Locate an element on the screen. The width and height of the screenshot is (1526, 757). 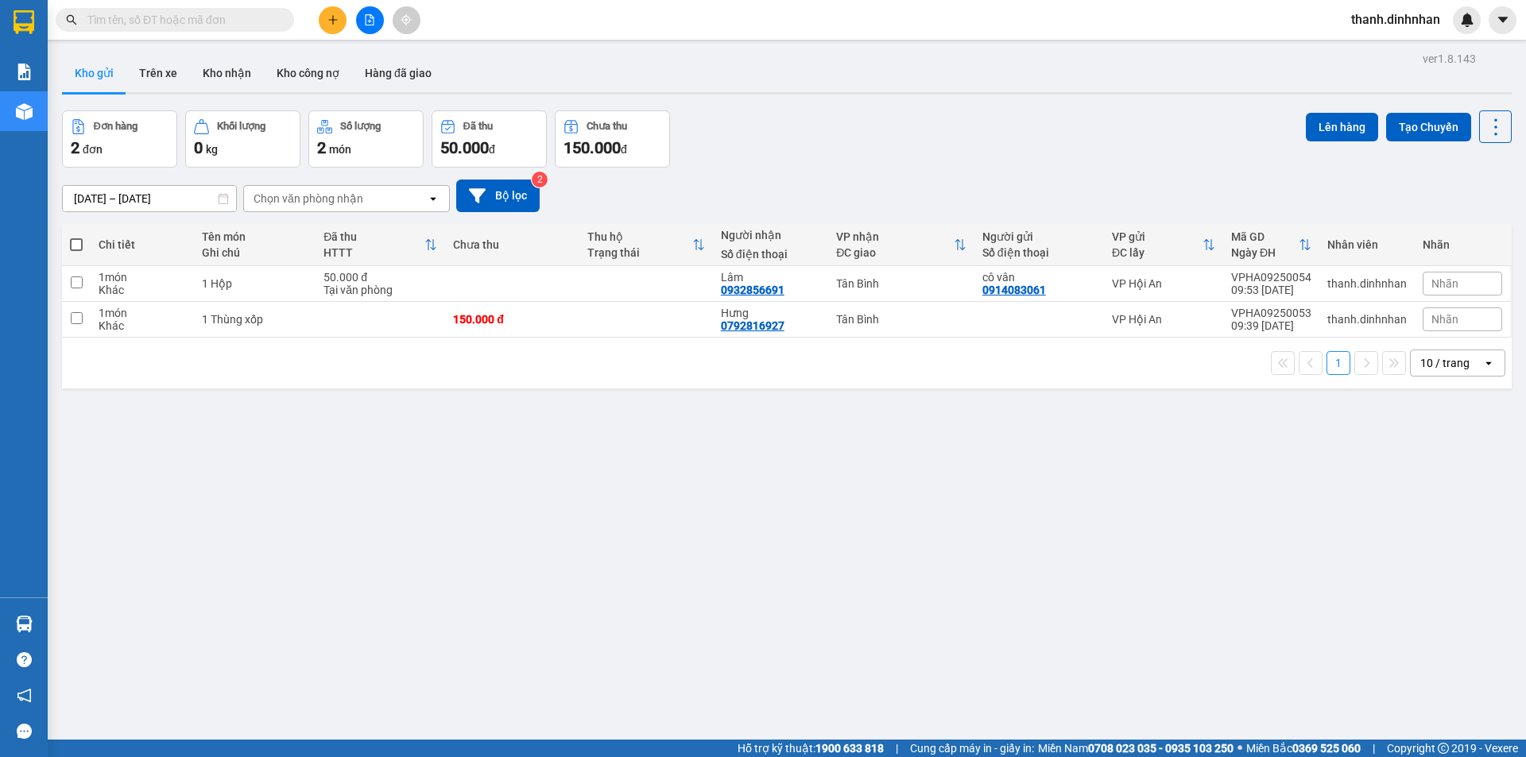
span: món is located at coordinates (340, 149).